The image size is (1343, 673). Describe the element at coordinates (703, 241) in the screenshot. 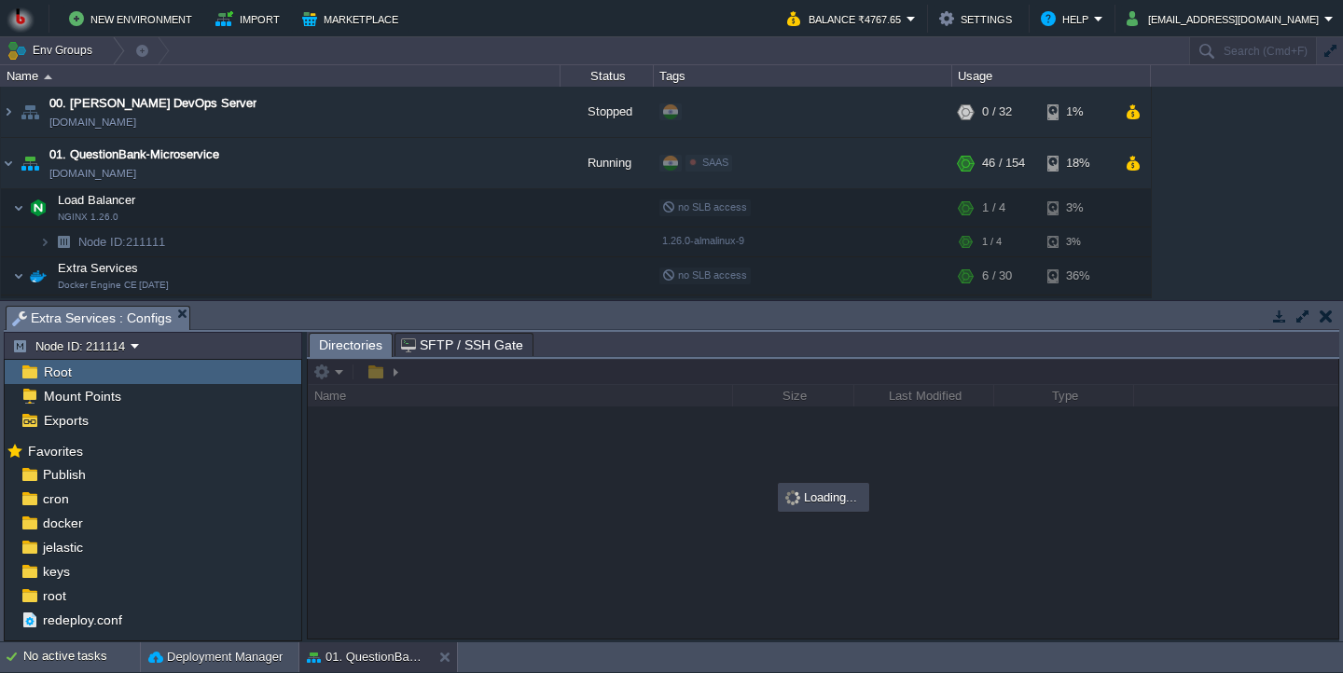

I see `span: 1.26.0-almalinux-9` at that location.